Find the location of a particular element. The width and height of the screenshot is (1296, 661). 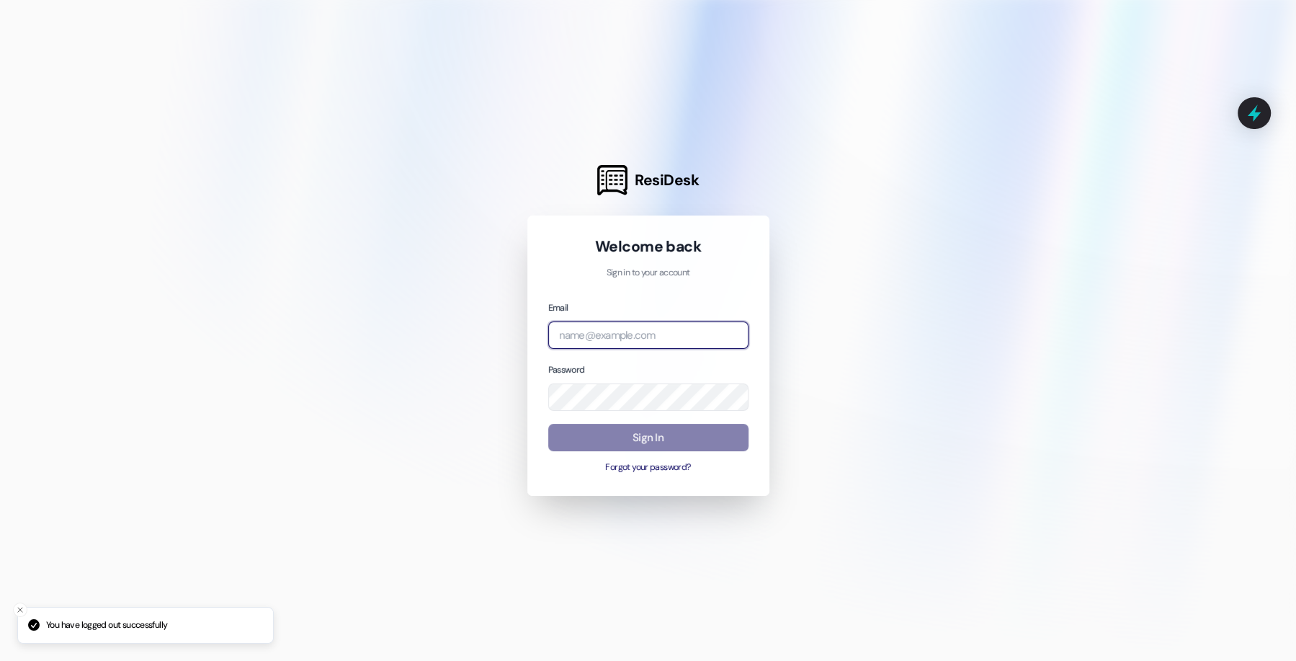

span: ResiDesk is located at coordinates (666, 180).